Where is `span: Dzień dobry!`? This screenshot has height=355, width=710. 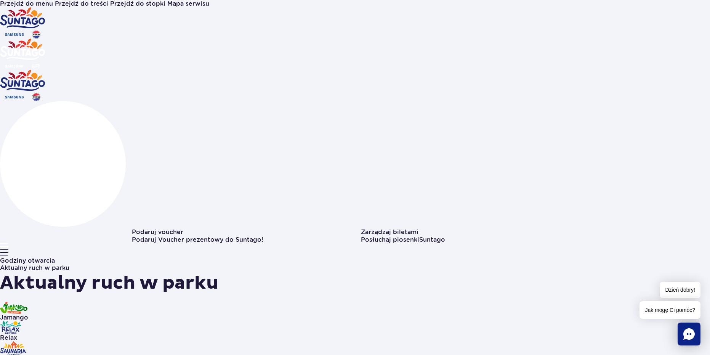
span: Dzień dobry! is located at coordinates (680, 290).